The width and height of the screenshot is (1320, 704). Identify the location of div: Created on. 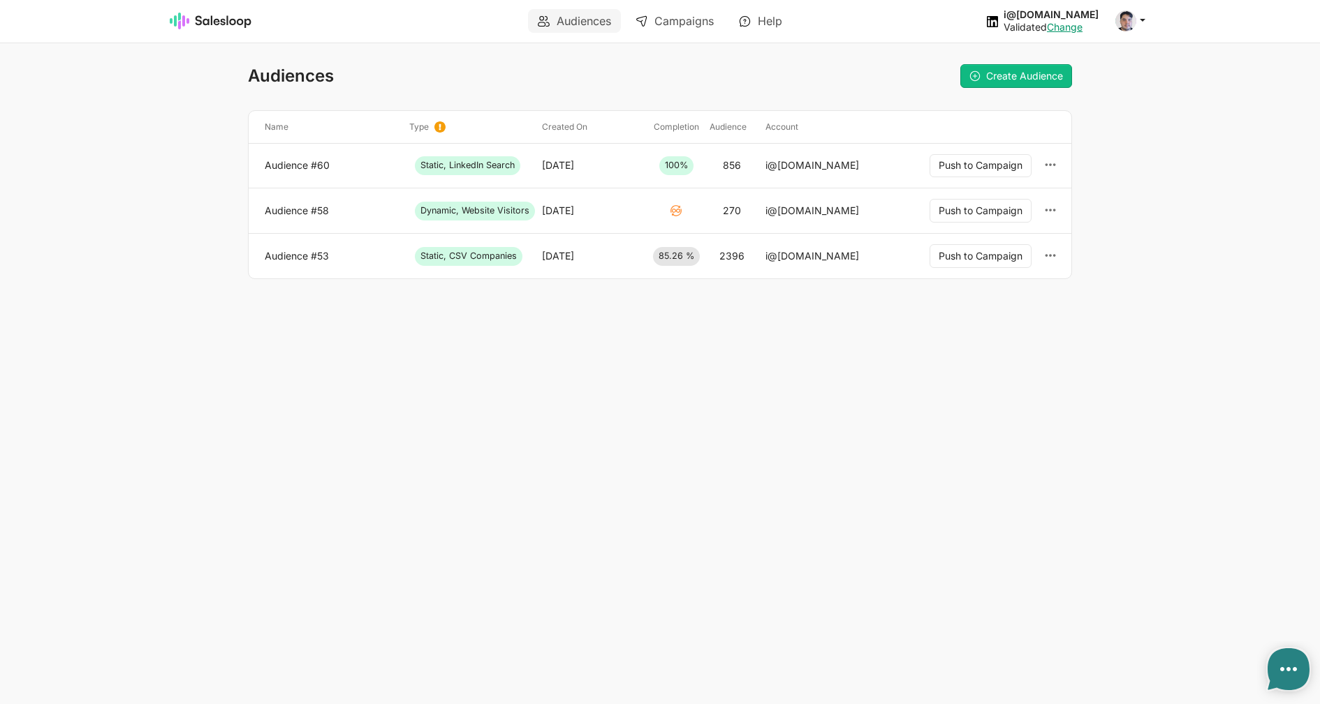
(592, 127).